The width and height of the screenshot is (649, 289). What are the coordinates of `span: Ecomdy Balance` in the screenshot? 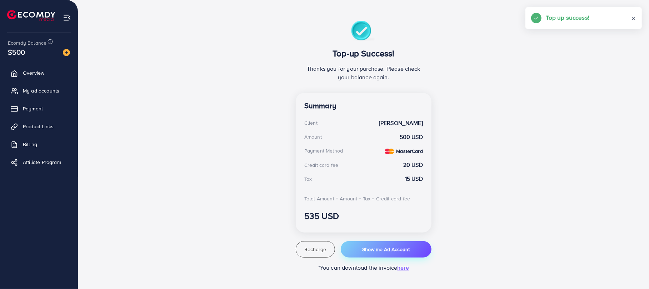 It's located at (27, 43).